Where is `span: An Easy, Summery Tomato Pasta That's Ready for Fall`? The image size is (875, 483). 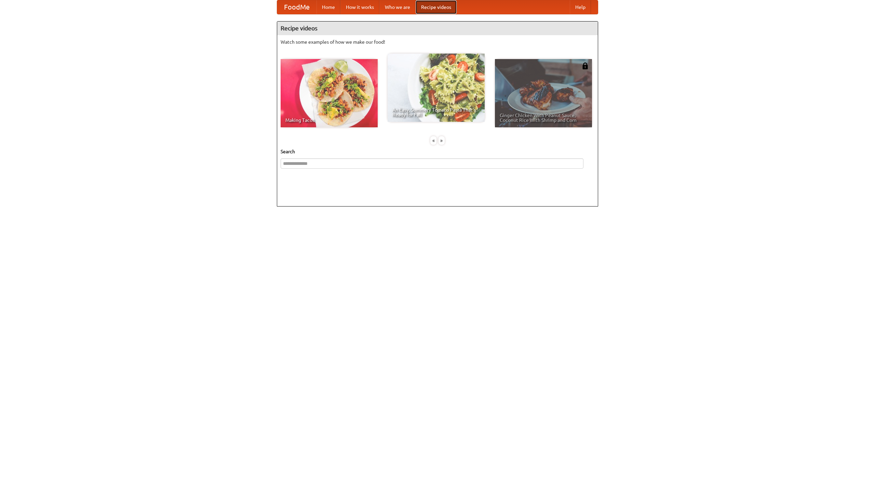
span: An Easy, Summery Tomato Pasta That's Ready for Fall is located at coordinates (436, 112).